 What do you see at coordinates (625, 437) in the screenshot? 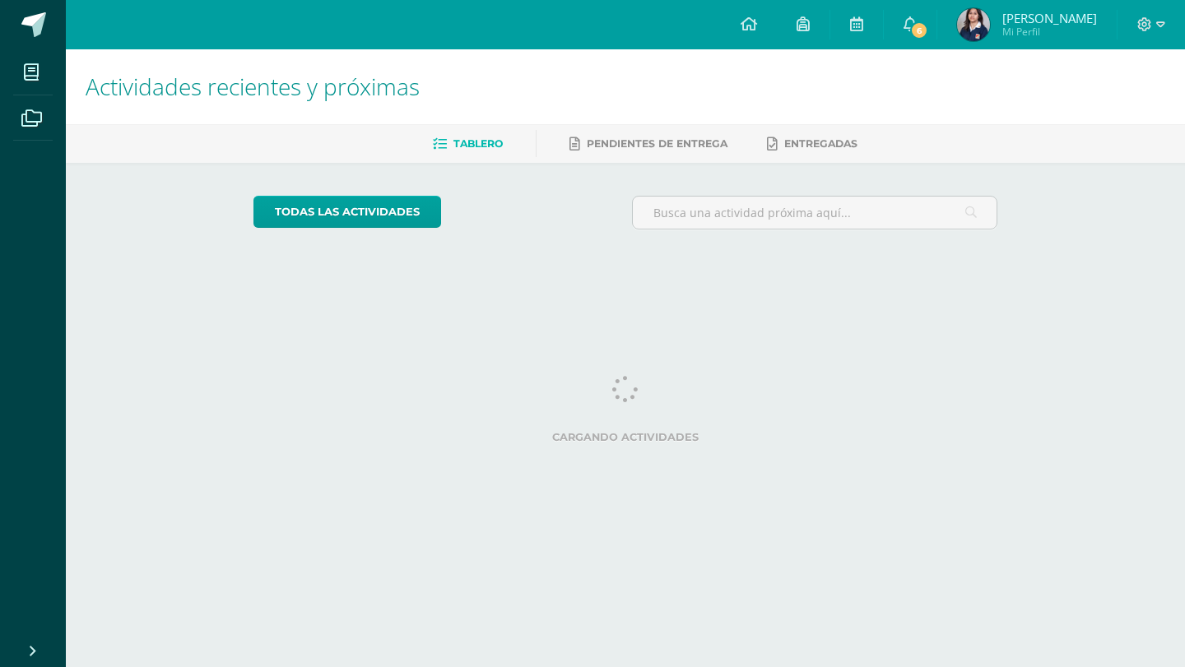
I see `label: Cargando actividades` at bounding box center [625, 437].